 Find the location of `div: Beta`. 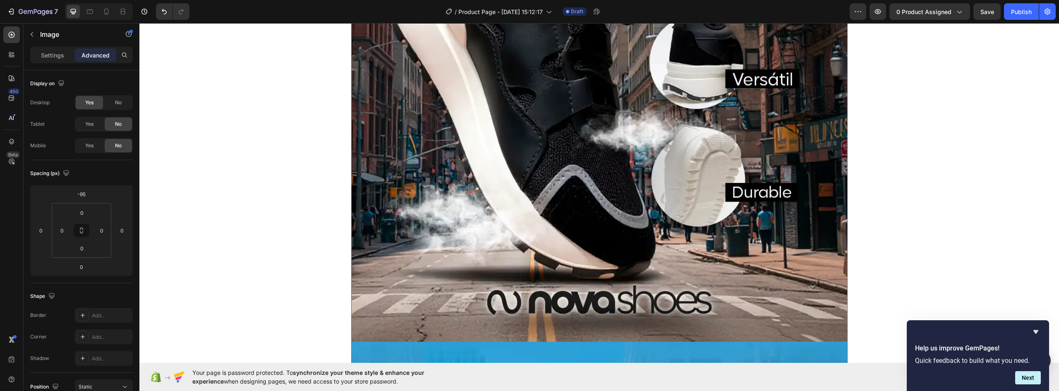

div: Beta is located at coordinates (13, 155).